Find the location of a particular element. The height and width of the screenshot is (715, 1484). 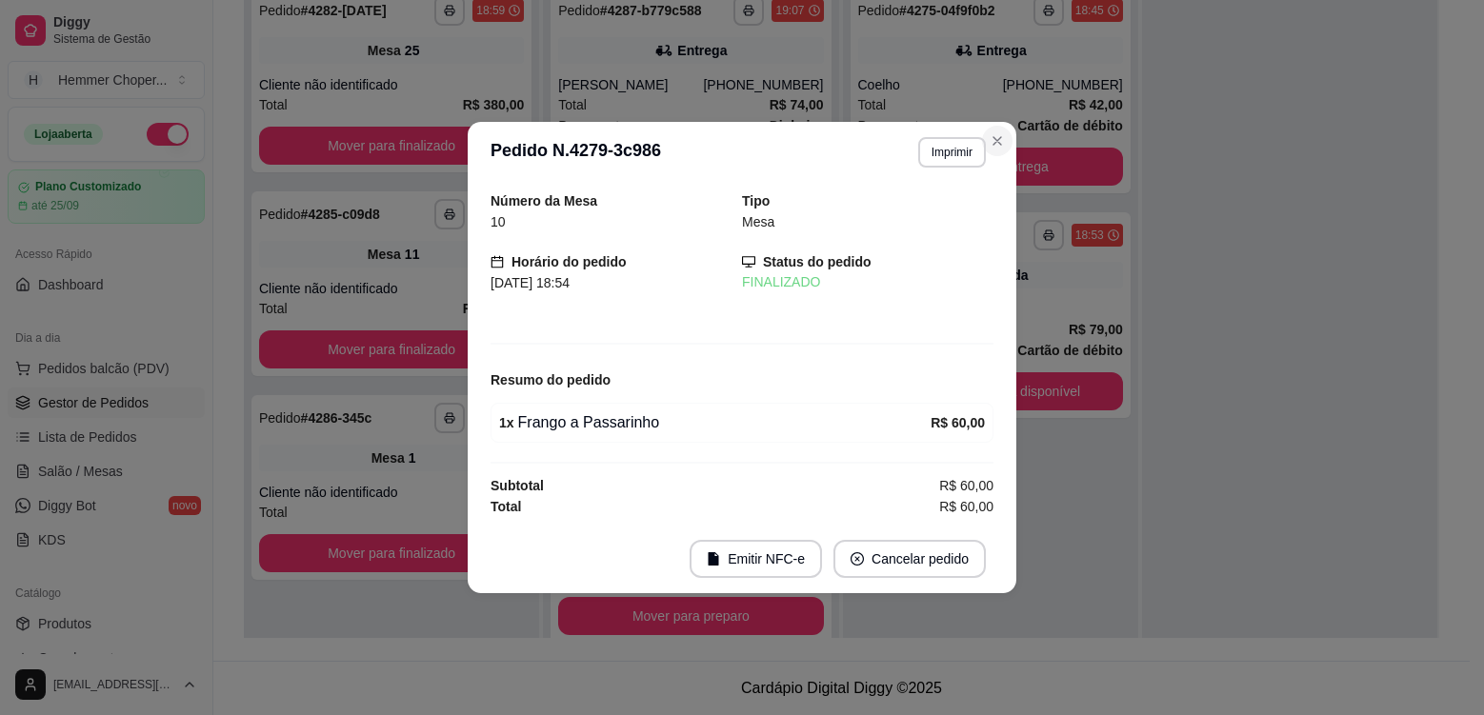

strong: R$ 60,00 is located at coordinates (957, 423).